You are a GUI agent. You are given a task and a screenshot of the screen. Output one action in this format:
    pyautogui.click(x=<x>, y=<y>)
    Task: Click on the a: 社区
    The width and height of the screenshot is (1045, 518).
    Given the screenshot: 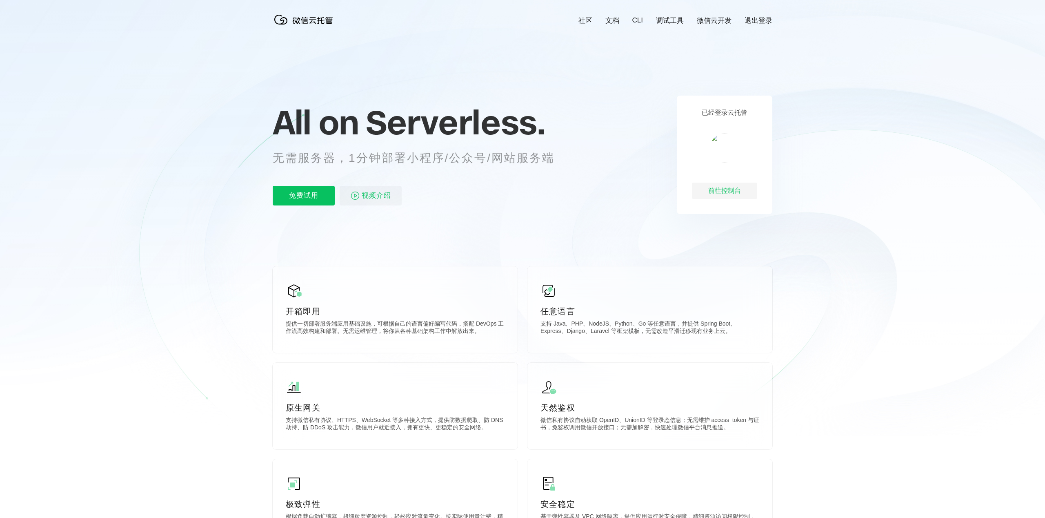 What is the action you would take?
    pyautogui.click(x=585, y=20)
    